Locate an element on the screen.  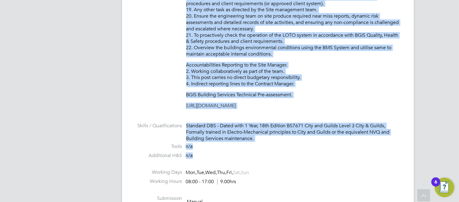
div: Standard DBS - Dated with 1 Year, 18th Edition BS7671 City and Guilds Level 3 City & Guilds, Form... is located at coordinates (294, 132).